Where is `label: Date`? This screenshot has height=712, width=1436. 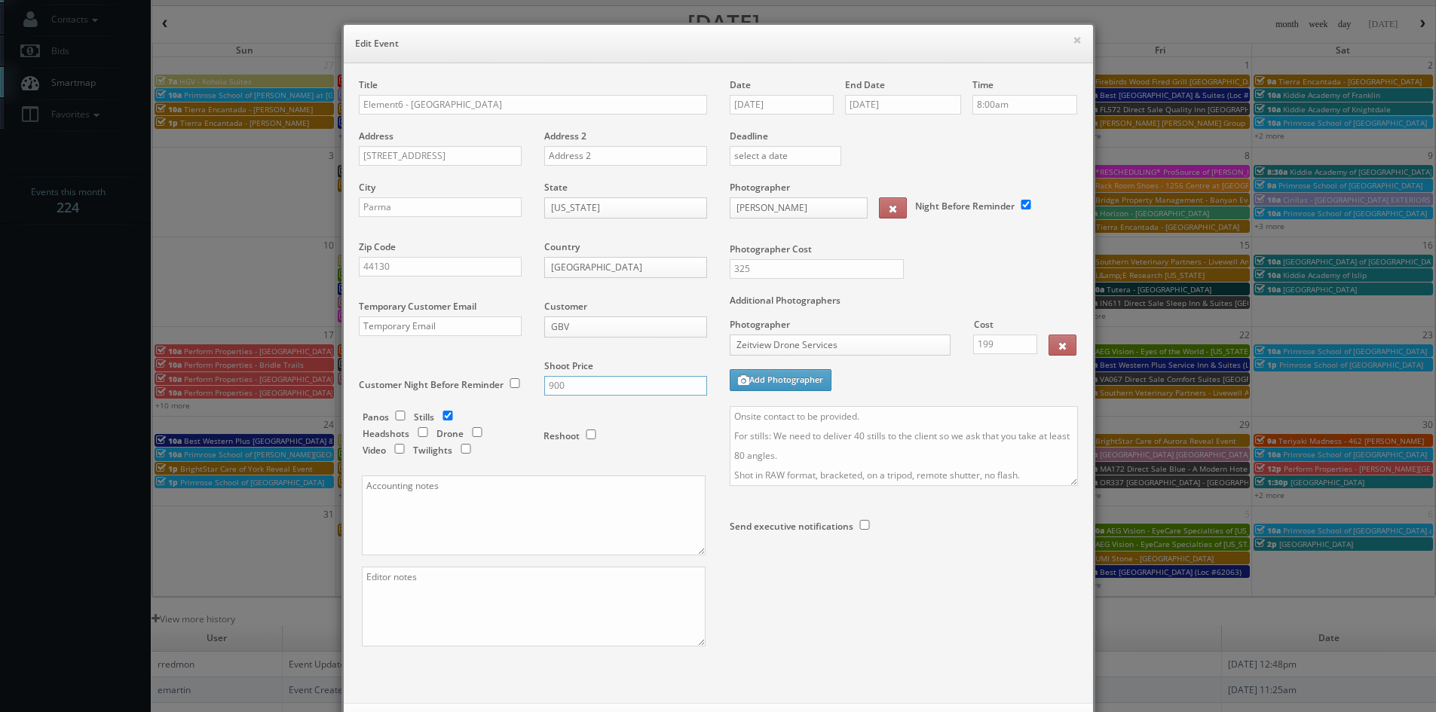
label: Date is located at coordinates (740, 84).